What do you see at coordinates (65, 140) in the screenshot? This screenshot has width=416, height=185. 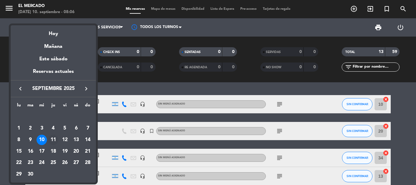 I see `div: 12` at bounding box center [65, 140].